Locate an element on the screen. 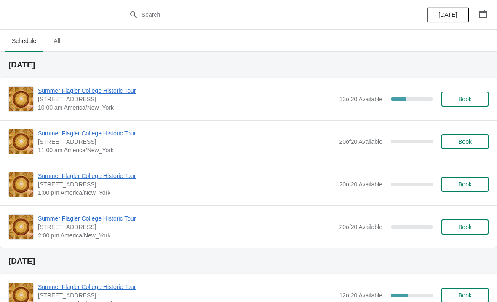  span: 10:00 am America/New_York is located at coordinates (186, 107).